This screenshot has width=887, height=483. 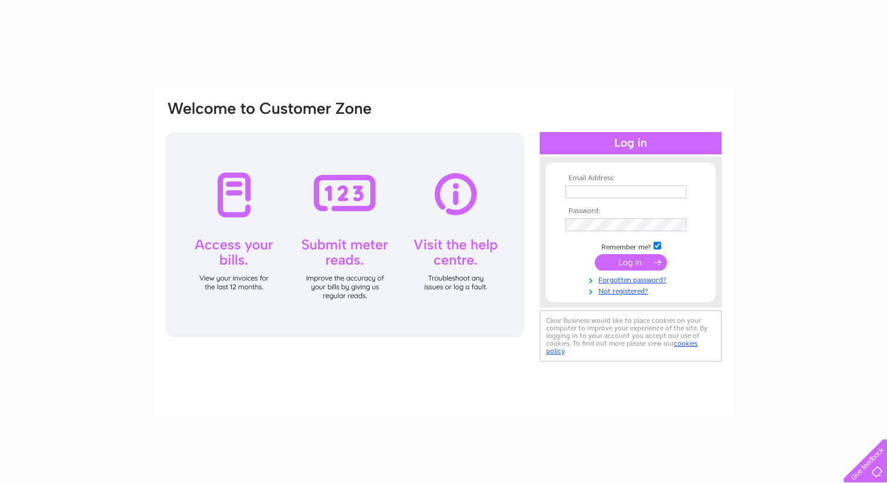 What do you see at coordinates (632, 279) in the screenshot?
I see `a: Forgotten password?` at bounding box center [632, 279].